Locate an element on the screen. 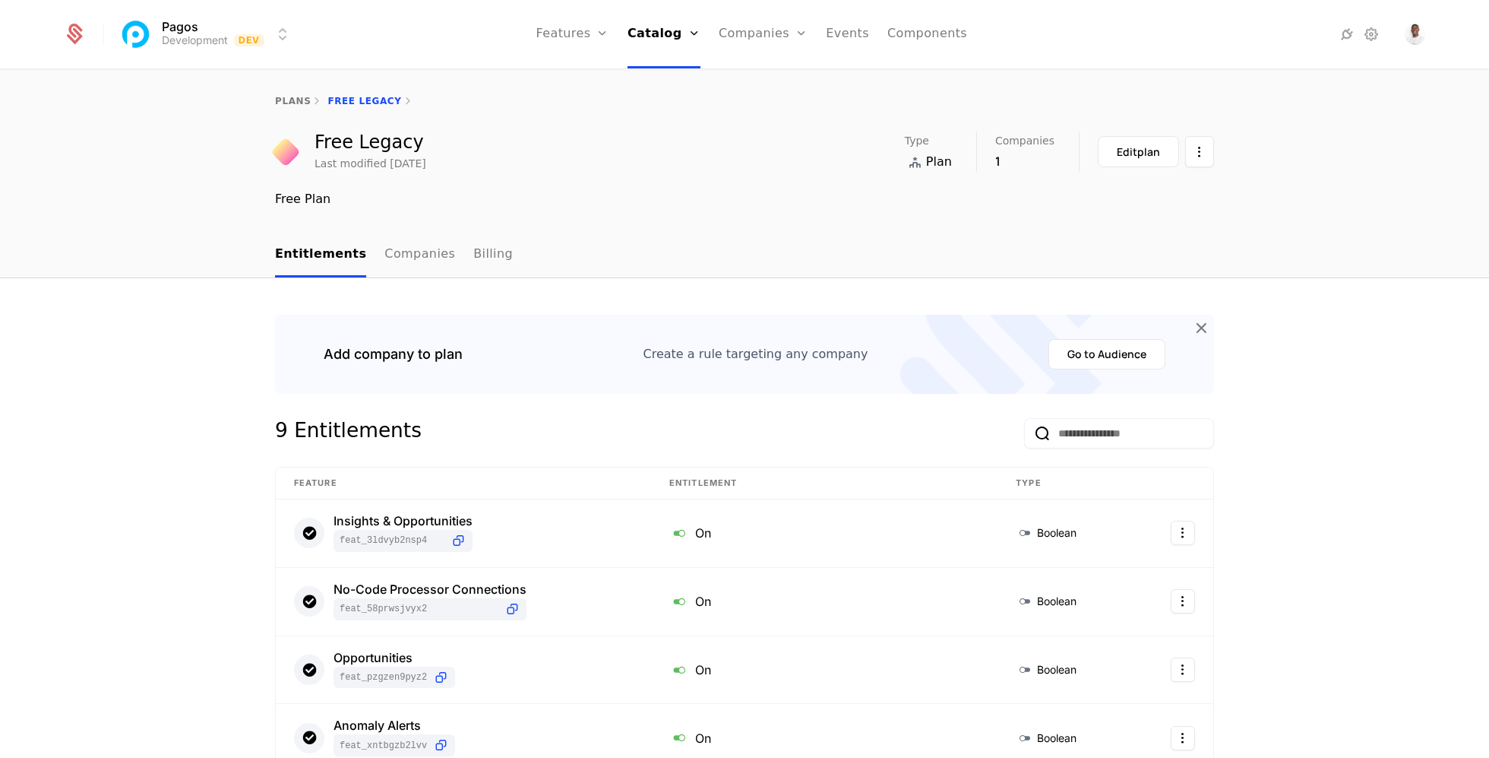  span: Plan is located at coordinates (939, 162).